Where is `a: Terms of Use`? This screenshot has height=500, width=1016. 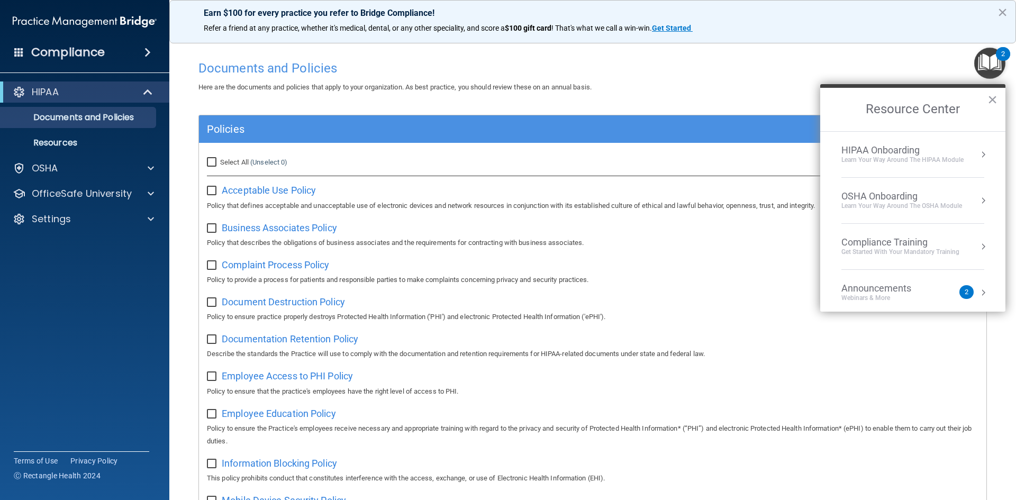 a: Terms of Use is located at coordinates (35, 461).